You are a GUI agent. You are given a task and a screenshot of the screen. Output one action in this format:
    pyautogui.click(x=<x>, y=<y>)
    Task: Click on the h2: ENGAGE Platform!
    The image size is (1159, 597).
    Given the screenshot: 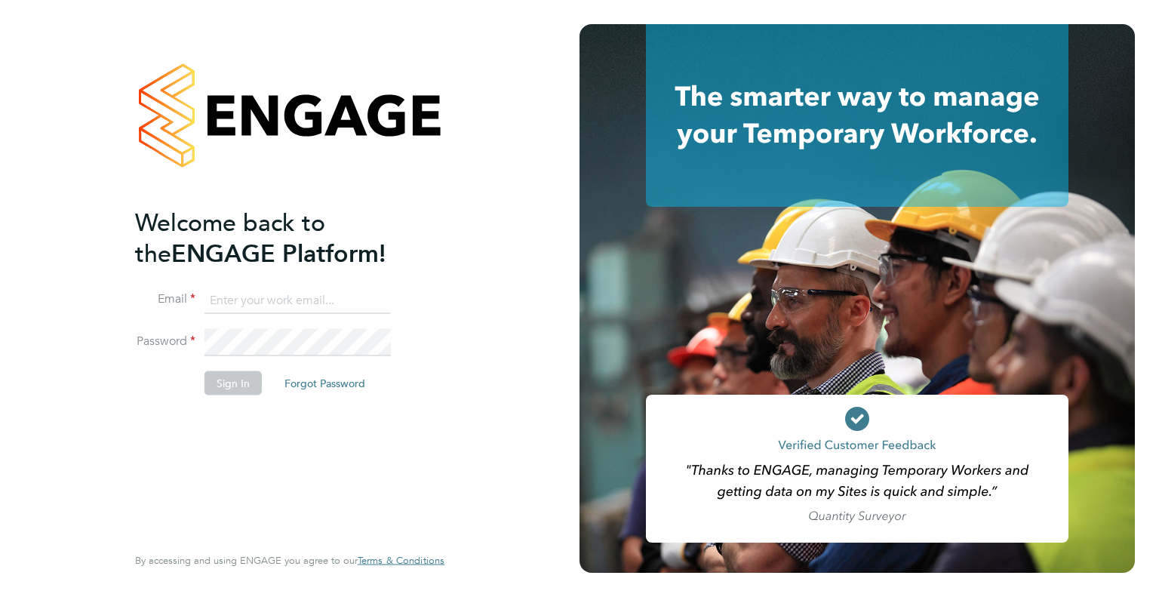 What is the action you would take?
    pyautogui.click(x=282, y=238)
    